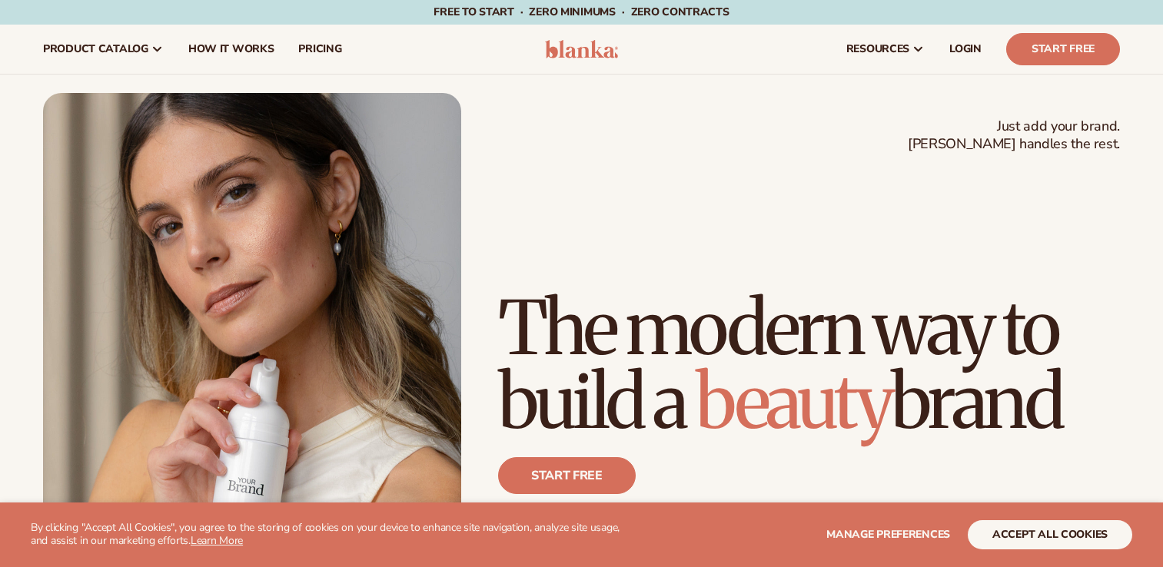 Image resolution: width=1163 pixels, height=567 pixels. What do you see at coordinates (320, 49) in the screenshot?
I see `span: pricing` at bounding box center [320, 49].